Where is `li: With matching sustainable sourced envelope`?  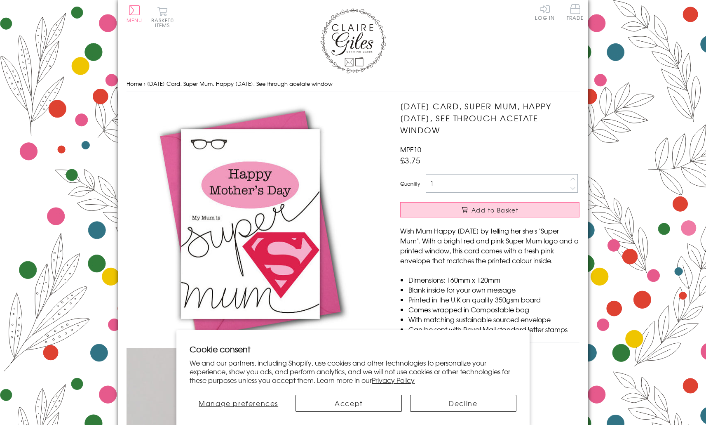 li: With matching sustainable sourced envelope is located at coordinates (494, 319).